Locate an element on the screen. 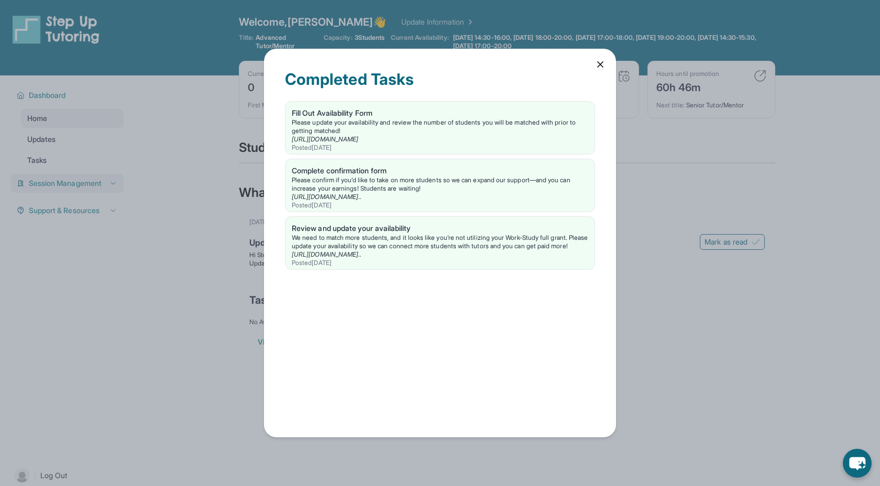 This screenshot has width=880, height=486. a: Review and update your availabilityWe need to match more students, and it looks like you’re not u... is located at coordinates (440, 243).